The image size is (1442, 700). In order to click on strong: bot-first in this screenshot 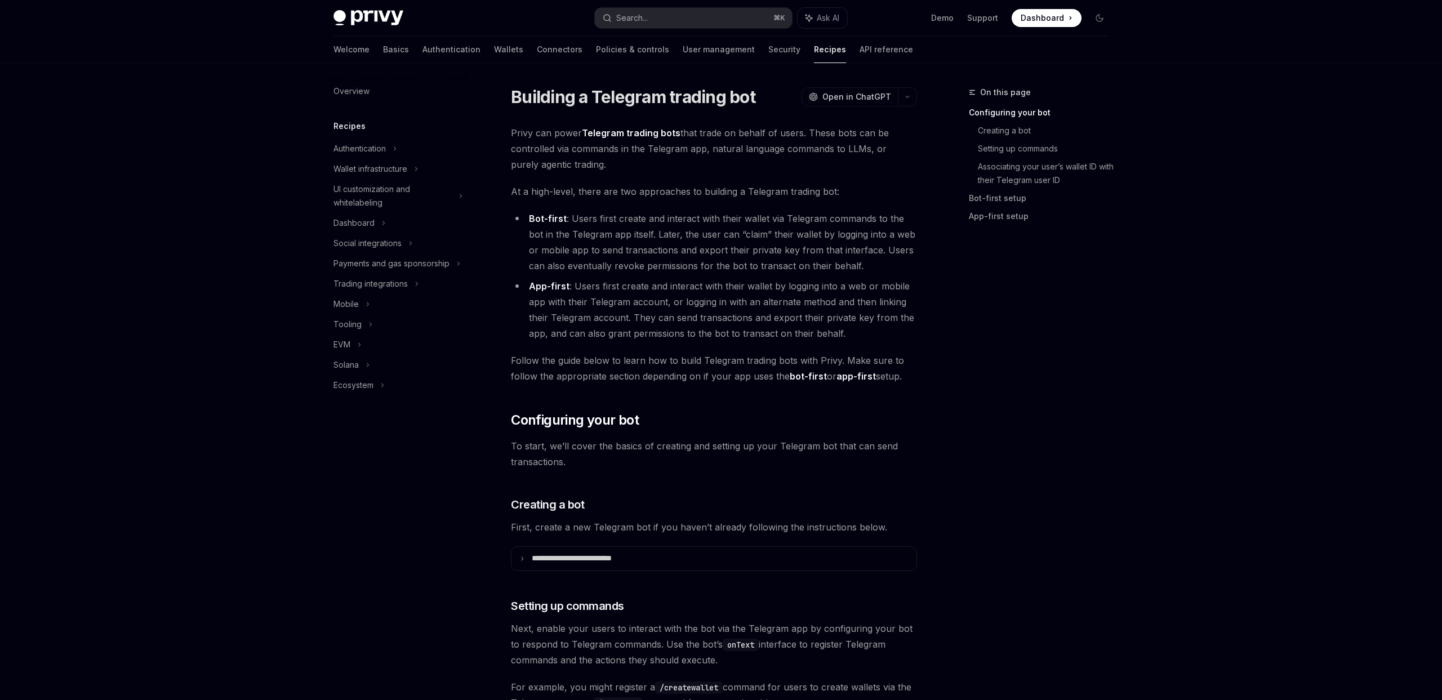, I will do `click(808, 376)`.